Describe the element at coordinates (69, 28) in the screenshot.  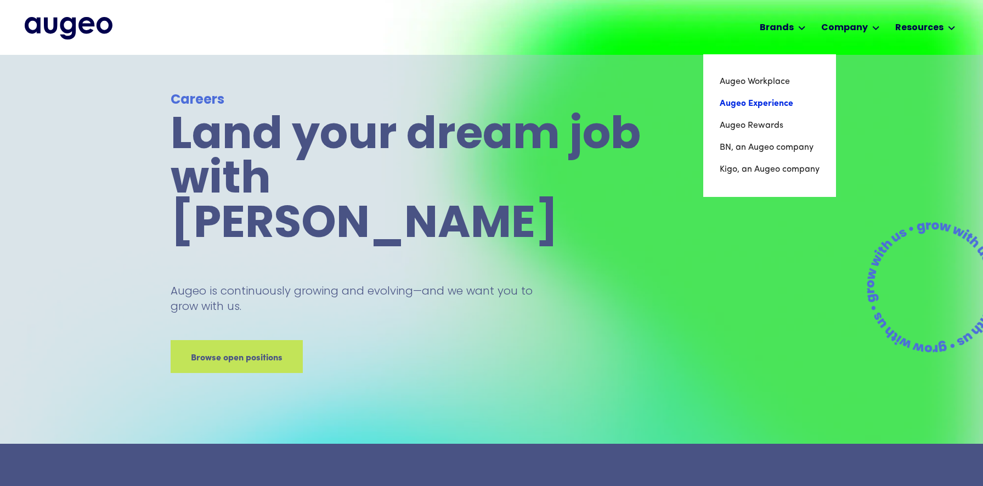
I see `a: home` at that location.